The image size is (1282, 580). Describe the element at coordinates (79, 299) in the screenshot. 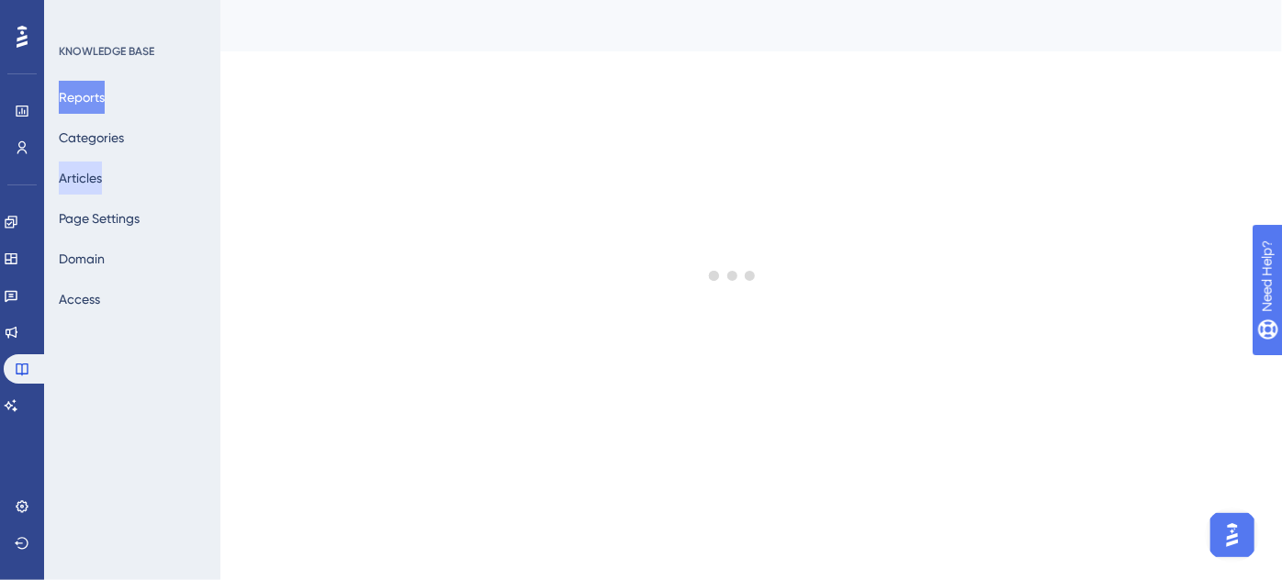

I see `button: Access` at that location.